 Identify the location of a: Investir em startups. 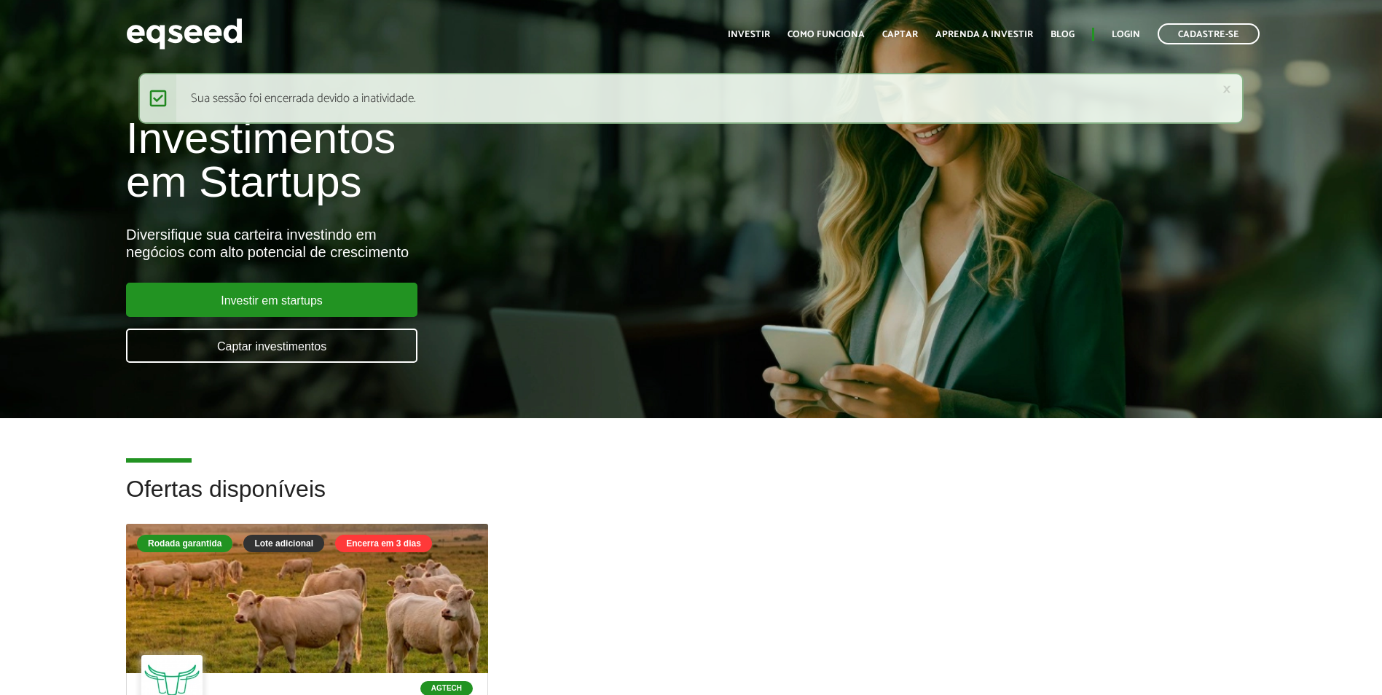
(272, 299).